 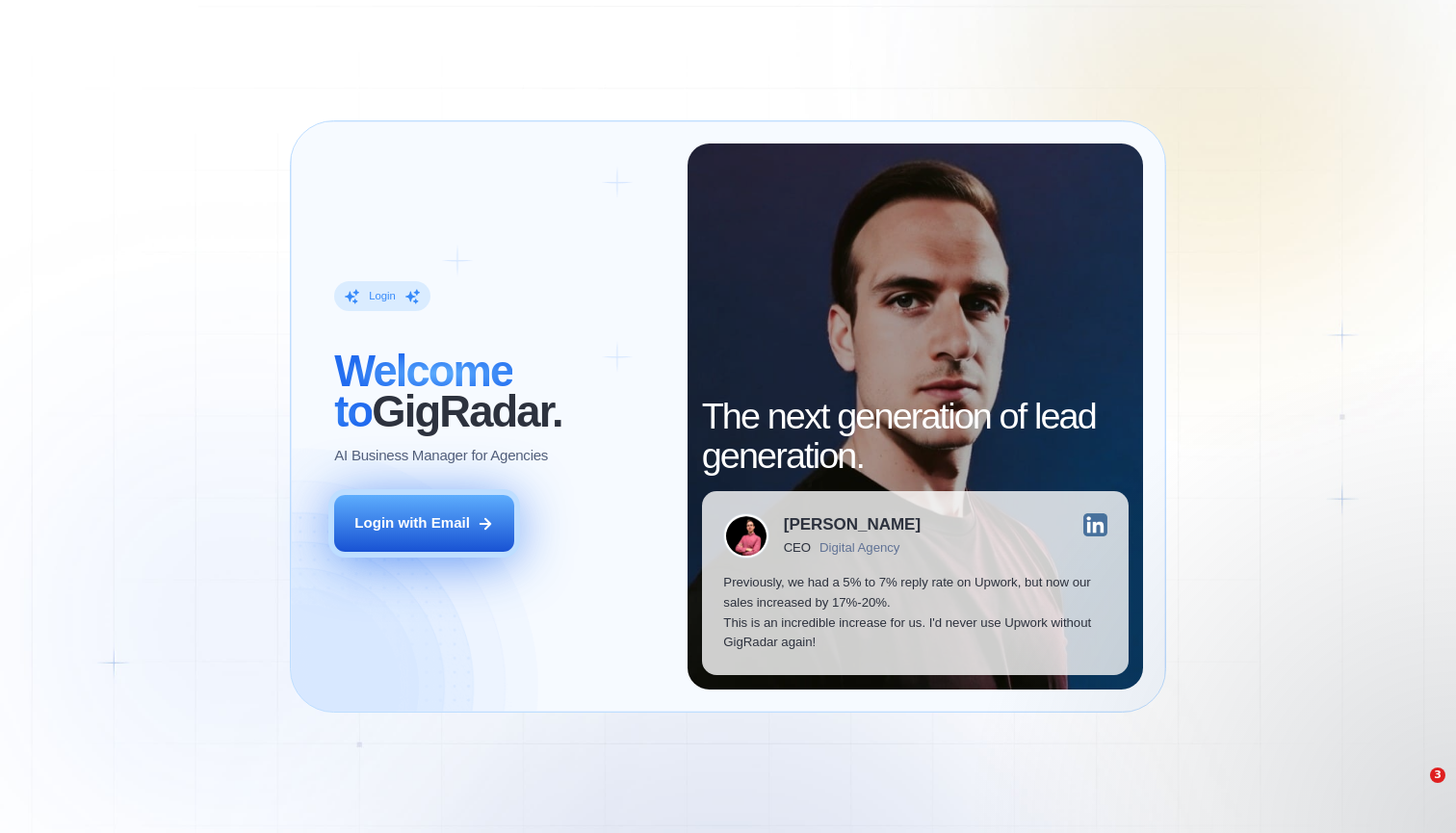 I want to click on span: 3, so click(x=1438, y=776).